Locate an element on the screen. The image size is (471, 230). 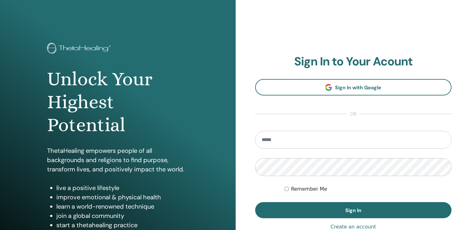
p: ThetaHealing empowers people of all backgrounds and religions to find purpose, transform lives, a... is located at coordinates (118, 160).